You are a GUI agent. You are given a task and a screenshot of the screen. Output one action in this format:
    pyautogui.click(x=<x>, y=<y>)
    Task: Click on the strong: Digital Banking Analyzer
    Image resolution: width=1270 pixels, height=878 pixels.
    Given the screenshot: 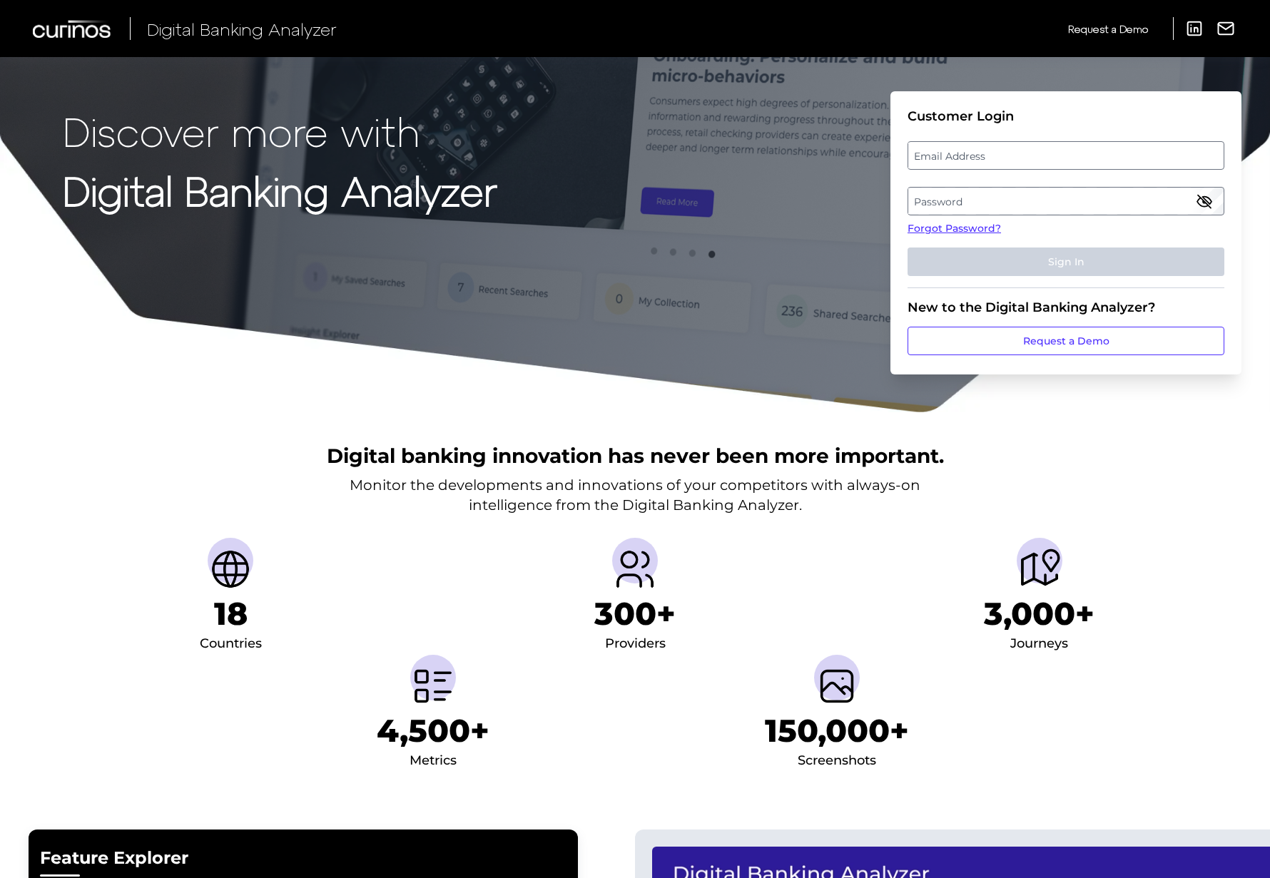 What is the action you would take?
    pyautogui.click(x=280, y=190)
    